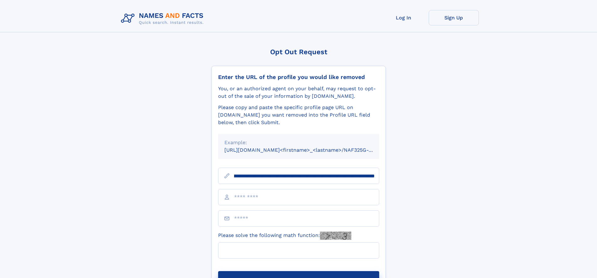 This screenshot has width=597, height=278. Describe the element at coordinates (164, 18) in the screenshot. I see `img: Logo Names and Facts` at that location.